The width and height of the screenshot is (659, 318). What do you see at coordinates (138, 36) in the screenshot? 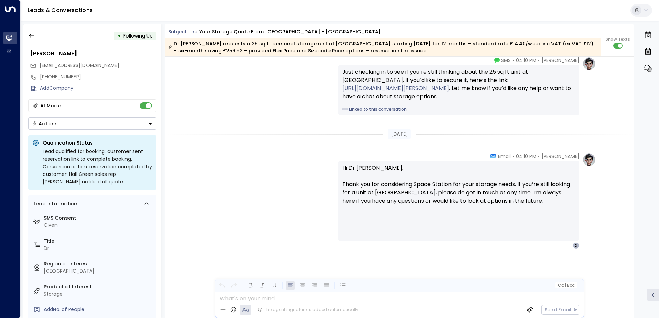
I see `span: Following Up` at bounding box center [138, 36].